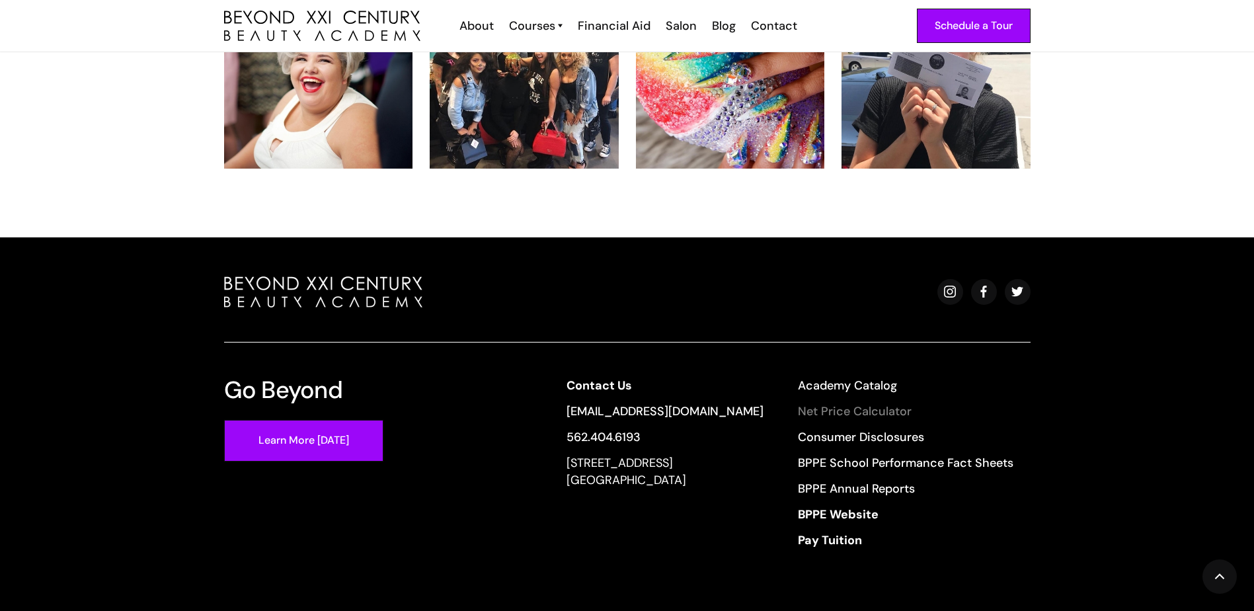  Describe the element at coordinates (724, 26) in the screenshot. I see `div: Blog` at that location.